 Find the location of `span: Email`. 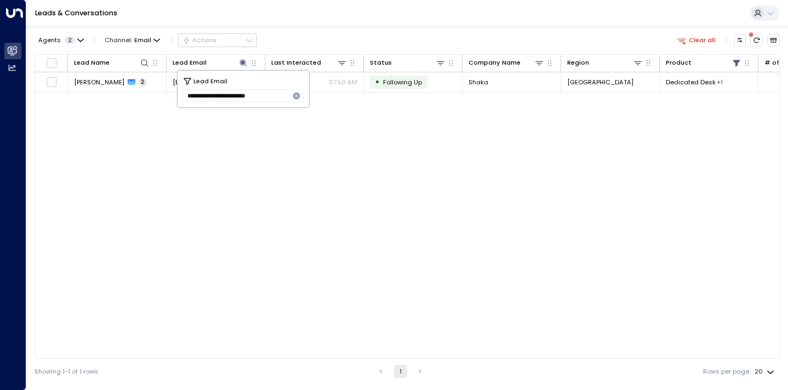

span: Email is located at coordinates (143, 40).